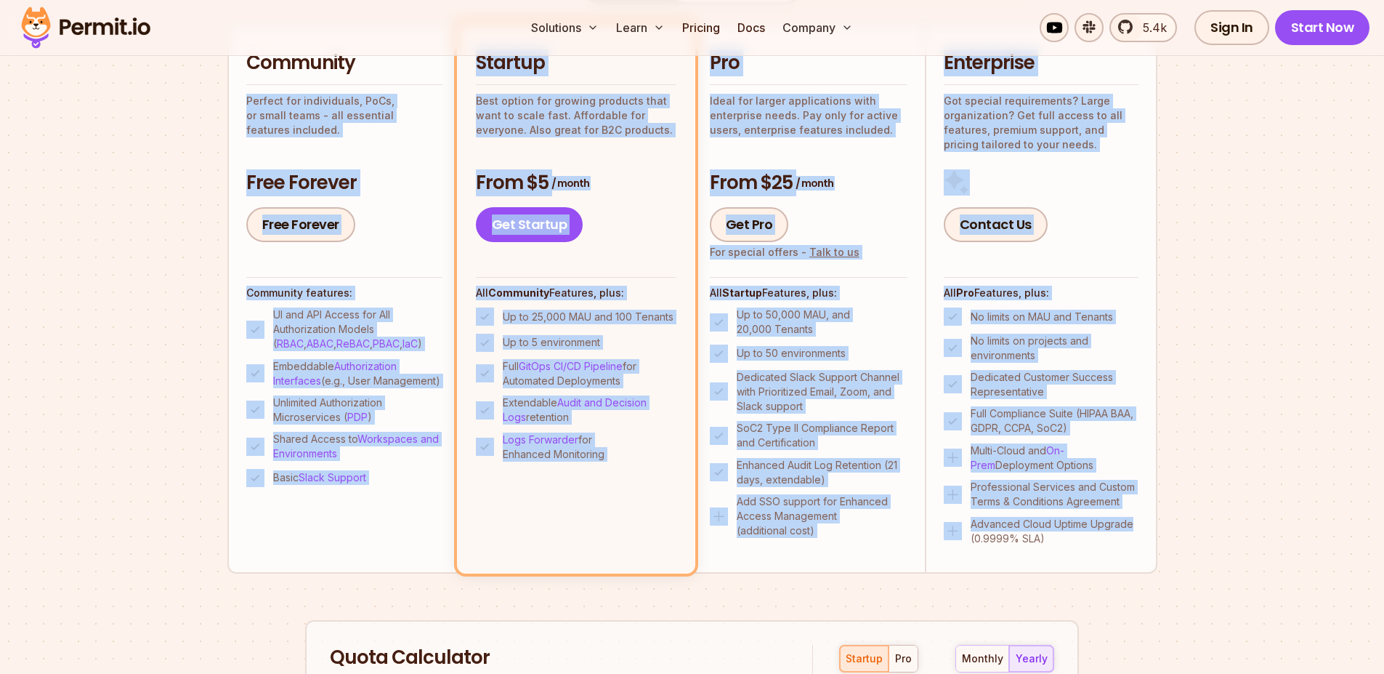 The height and width of the screenshot is (674, 1384). Describe the element at coordinates (809, 183) in the screenshot. I see `h3: From $25` at that location.